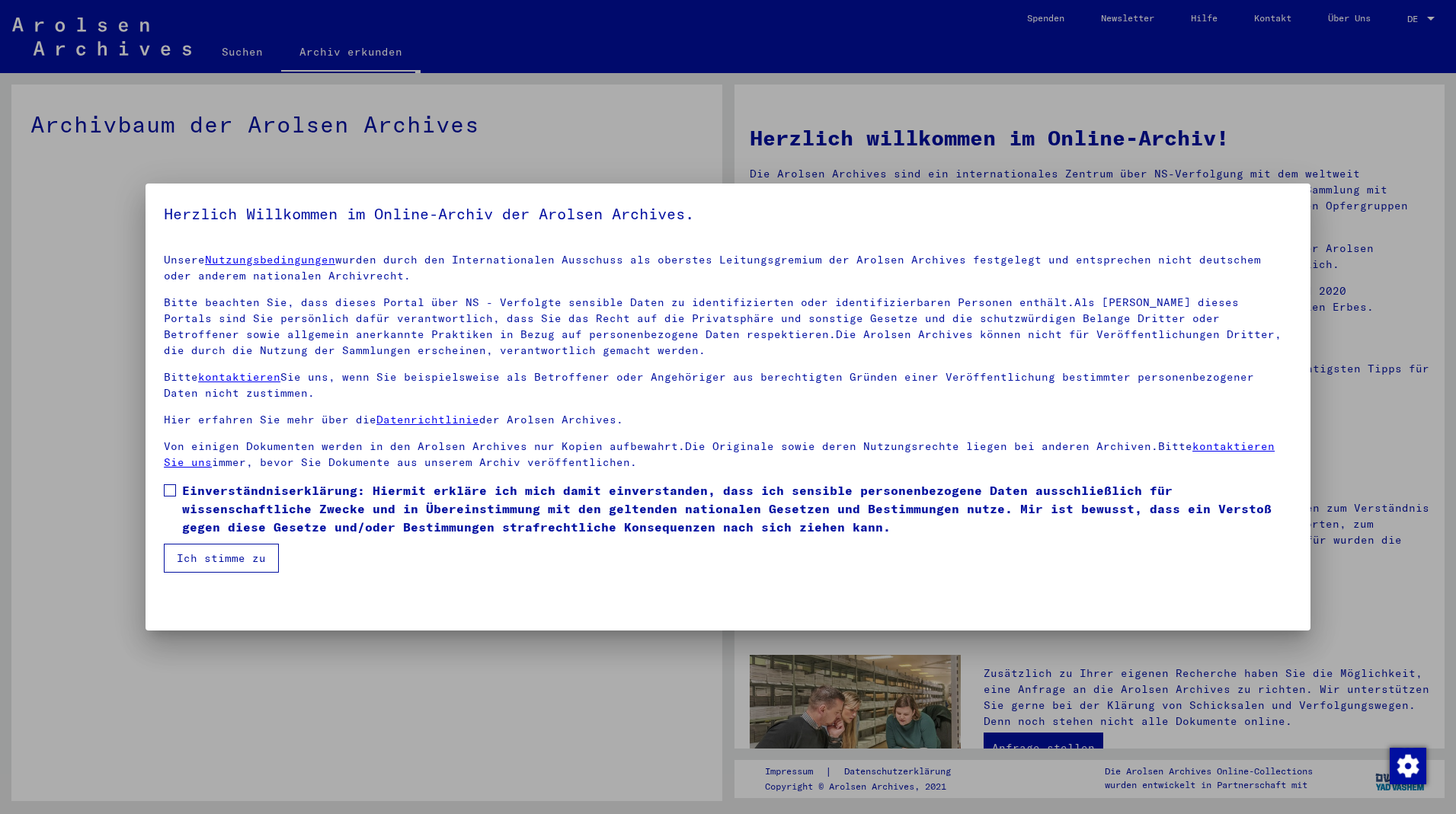 This screenshot has width=1456, height=814. Describe the element at coordinates (720, 454) in the screenshot. I see `a: kontaktieren Sie uns` at that location.